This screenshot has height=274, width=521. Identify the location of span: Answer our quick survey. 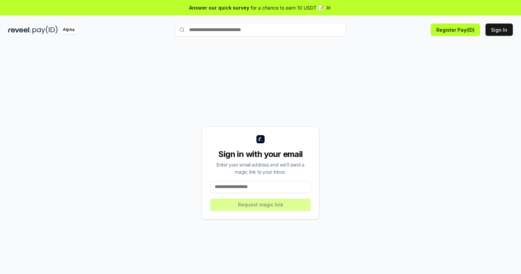
(219, 8).